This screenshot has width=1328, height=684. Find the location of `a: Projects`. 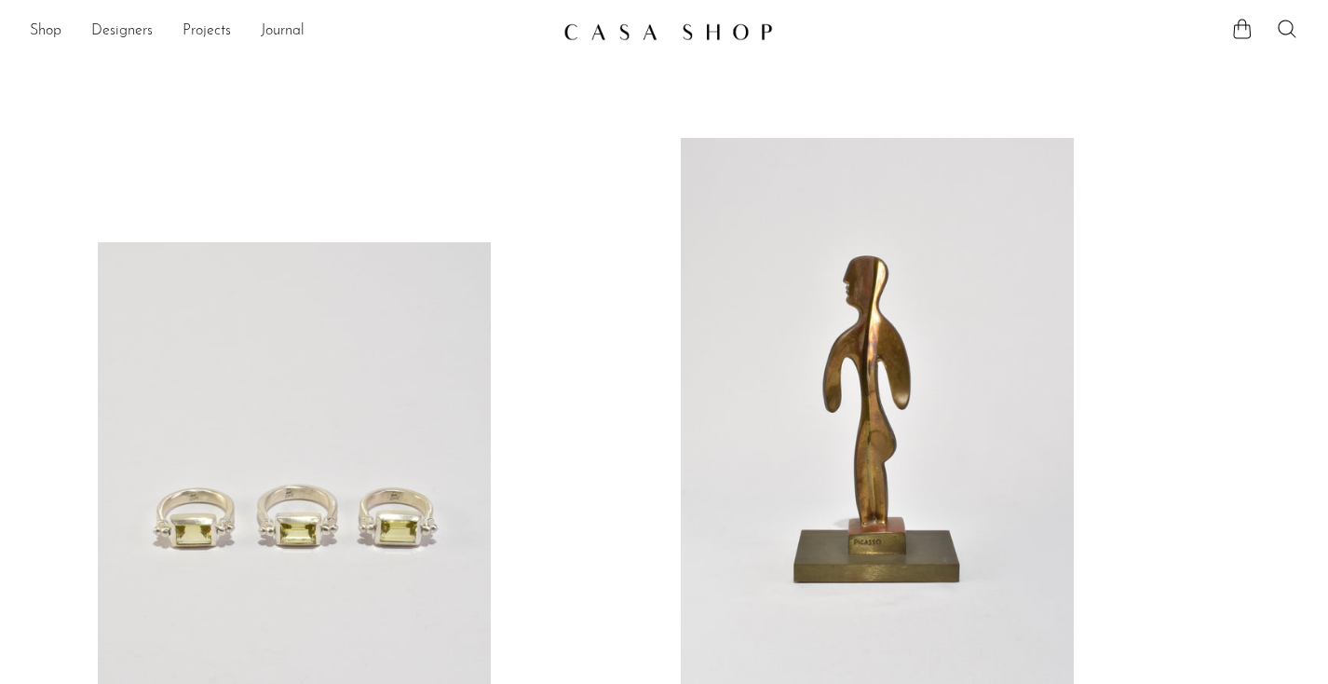

a: Projects is located at coordinates (207, 32).